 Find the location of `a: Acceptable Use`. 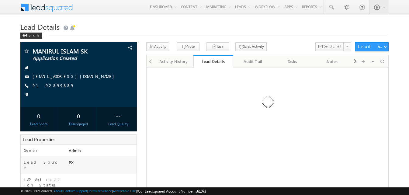

a: Acceptable Use is located at coordinates (124, 191).